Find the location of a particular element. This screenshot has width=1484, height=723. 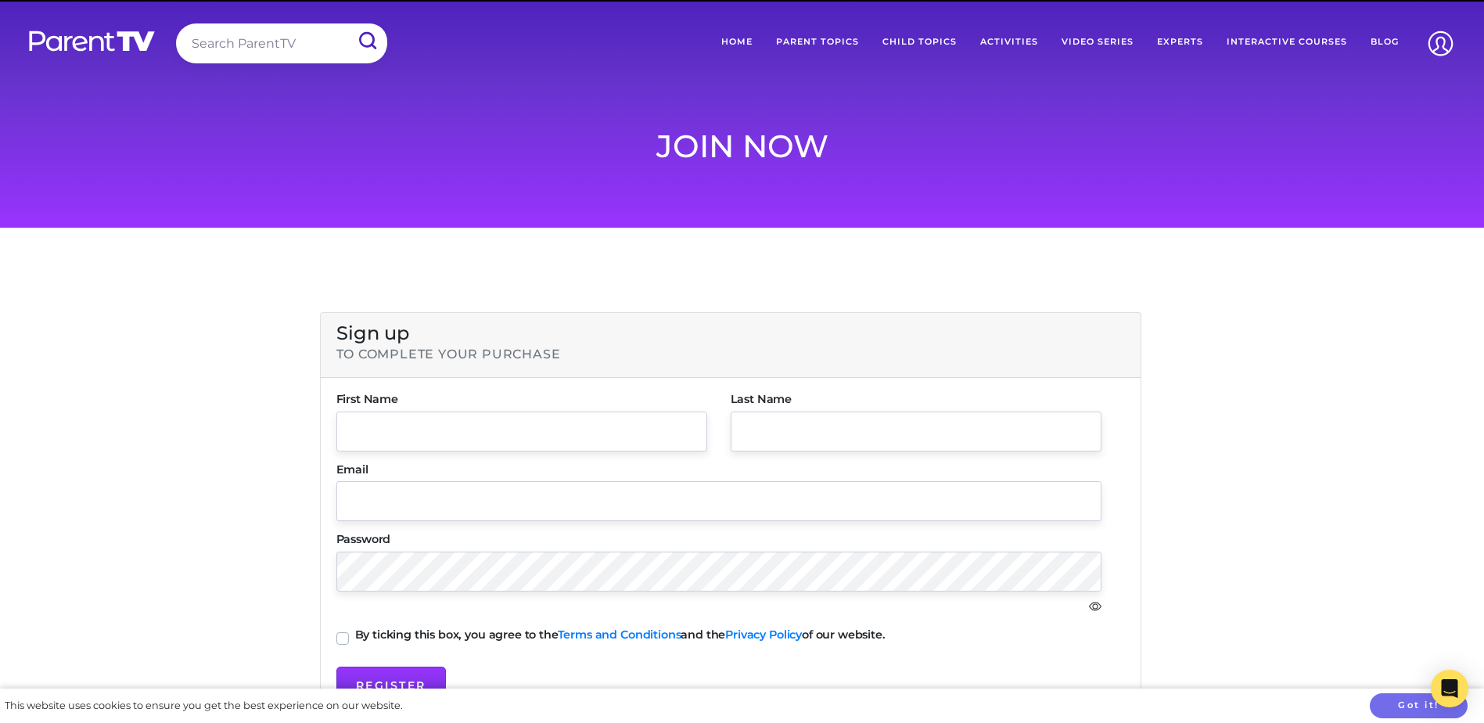

input: Submit is located at coordinates (367, 41).